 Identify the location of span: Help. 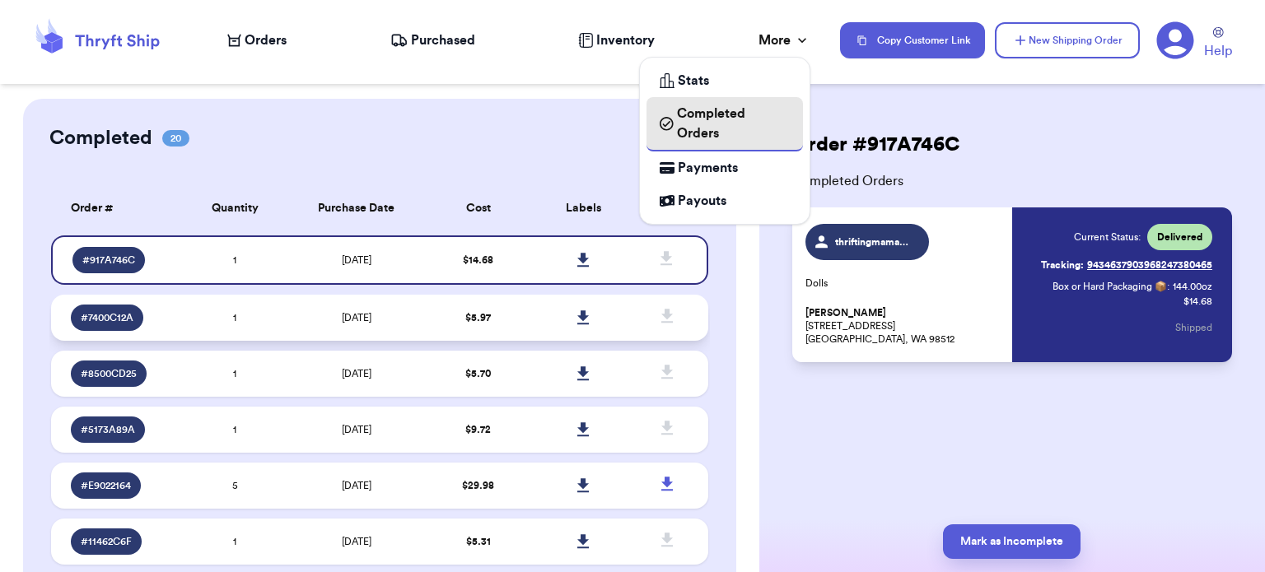
(1218, 51).